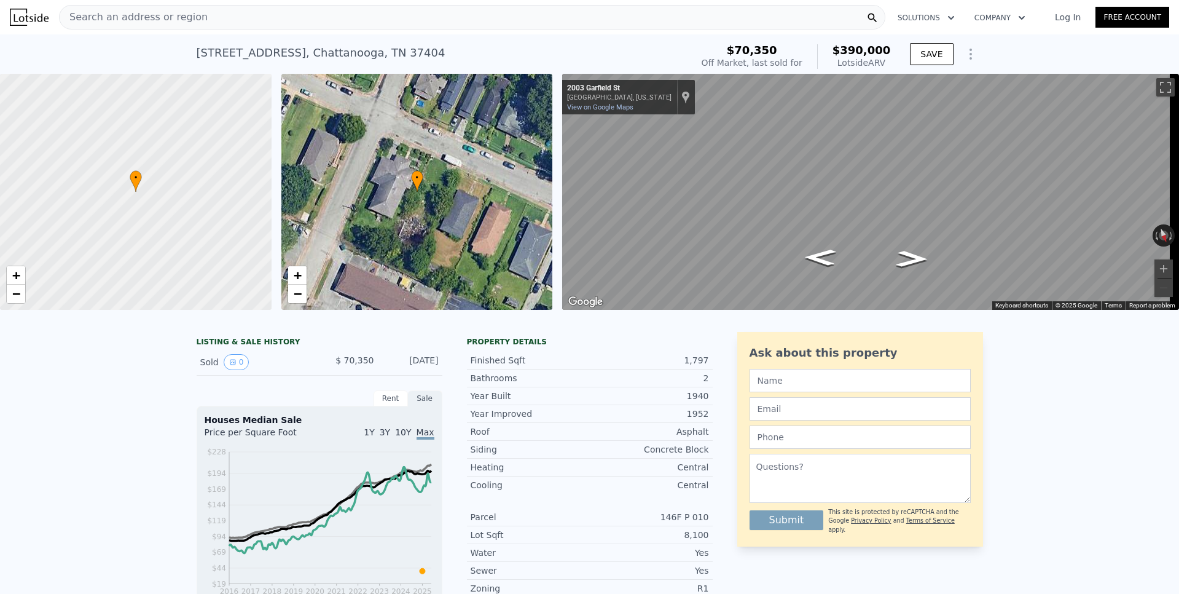  What do you see at coordinates (262, 436) in the screenshot?
I see `div: Price per Square Foot` at bounding box center [262, 436].